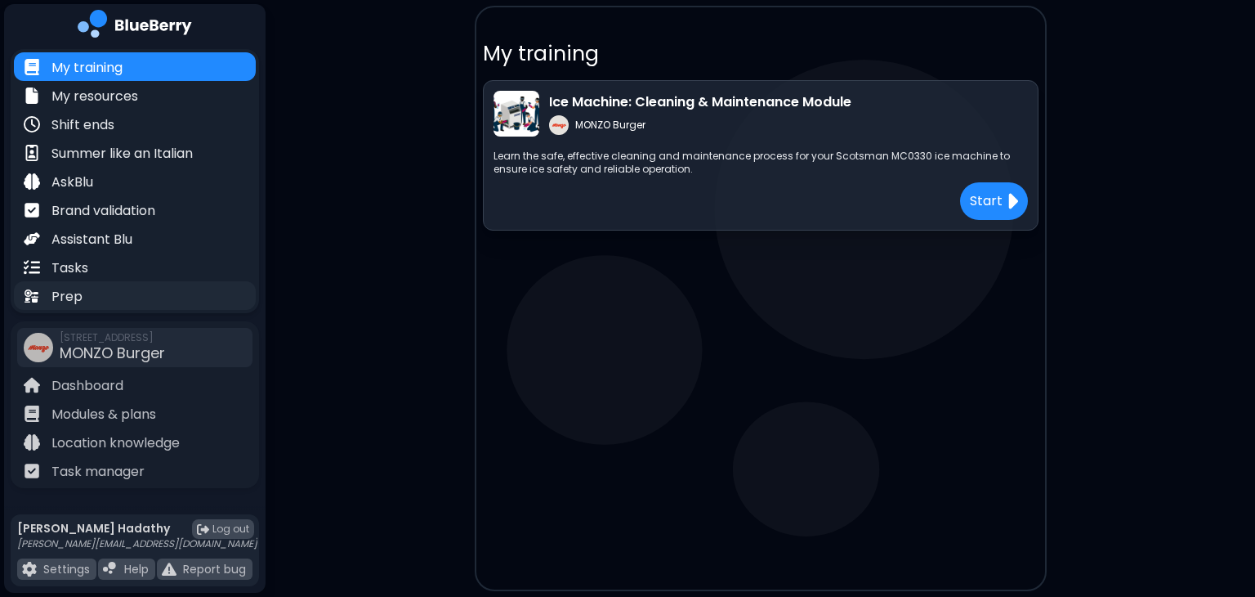 The height and width of the screenshot is (597, 1255). I want to click on p: Learn the safe, effective cleaning and maintenance process for your Scotsman MC0330 ice machine t..., so click(761, 163).